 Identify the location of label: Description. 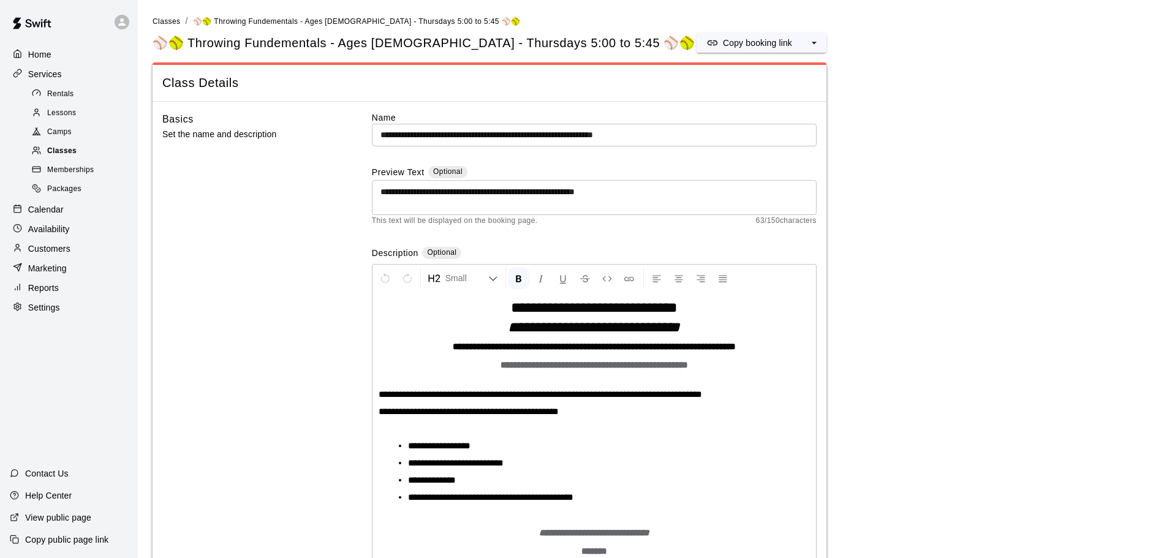
(395, 254).